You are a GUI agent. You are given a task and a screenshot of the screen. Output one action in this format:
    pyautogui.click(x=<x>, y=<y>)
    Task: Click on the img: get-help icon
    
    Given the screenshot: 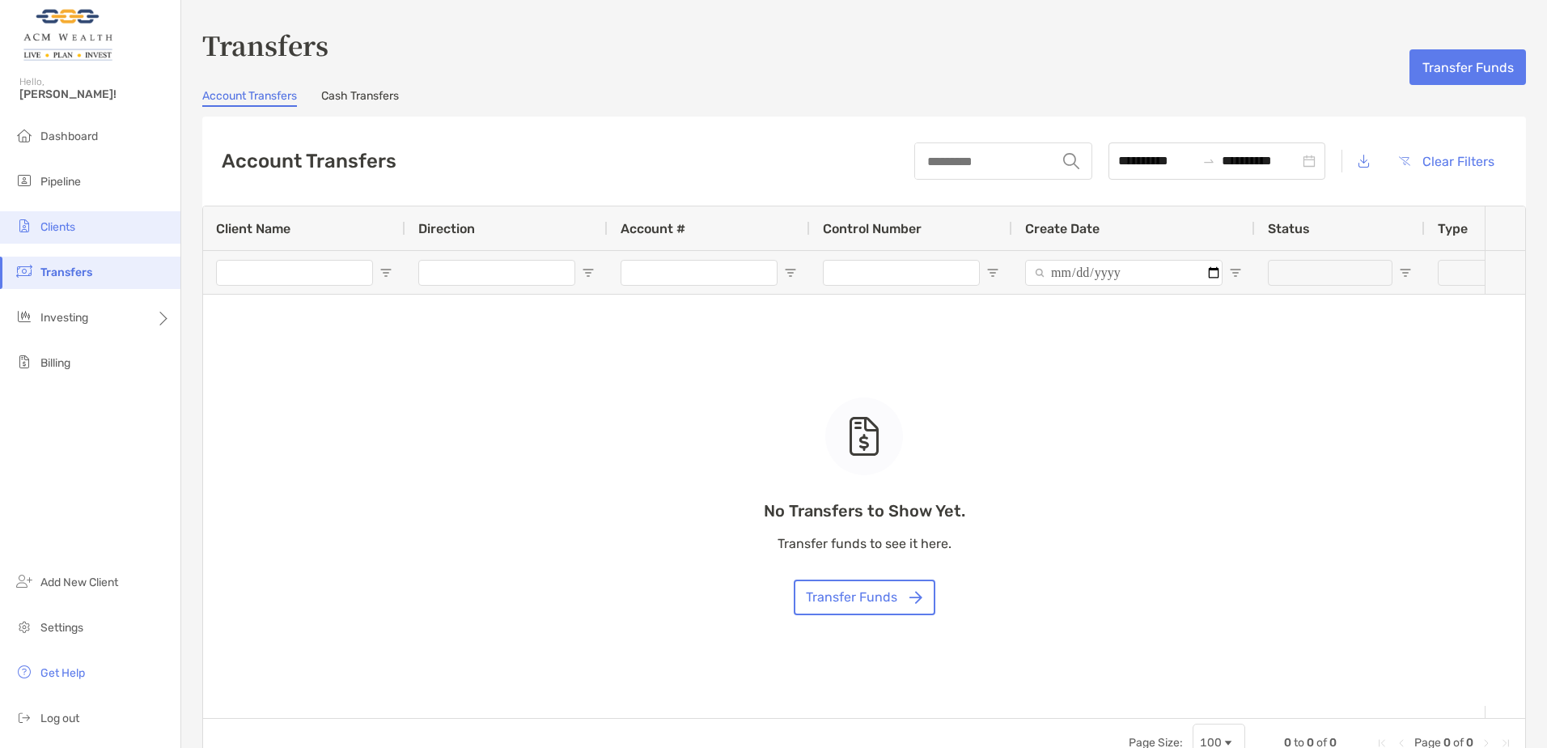 What is the action you would take?
    pyautogui.click(x=24, y=672)
    